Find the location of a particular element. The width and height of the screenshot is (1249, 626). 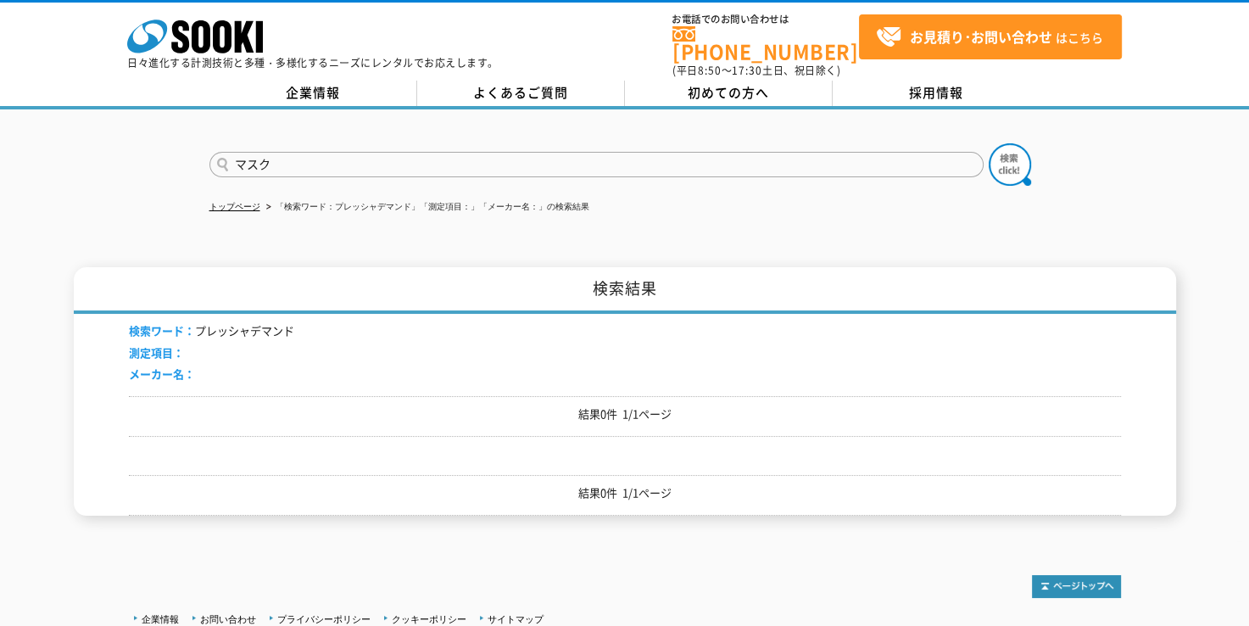

h1: 検索結果 is located at coordinates (625, 290).